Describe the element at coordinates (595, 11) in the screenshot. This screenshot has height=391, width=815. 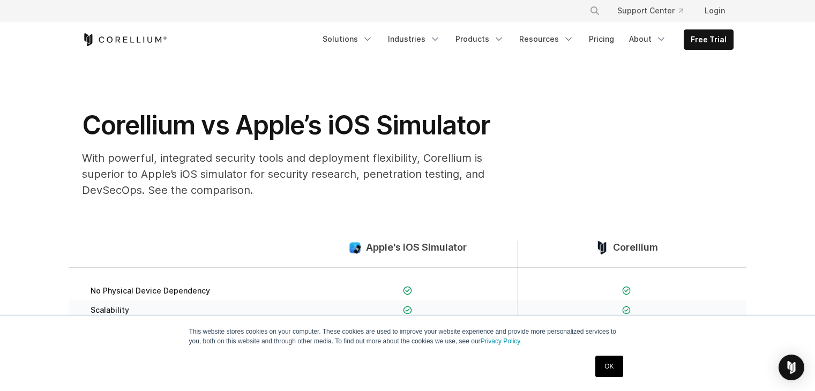
I see `button: Search` at that location.